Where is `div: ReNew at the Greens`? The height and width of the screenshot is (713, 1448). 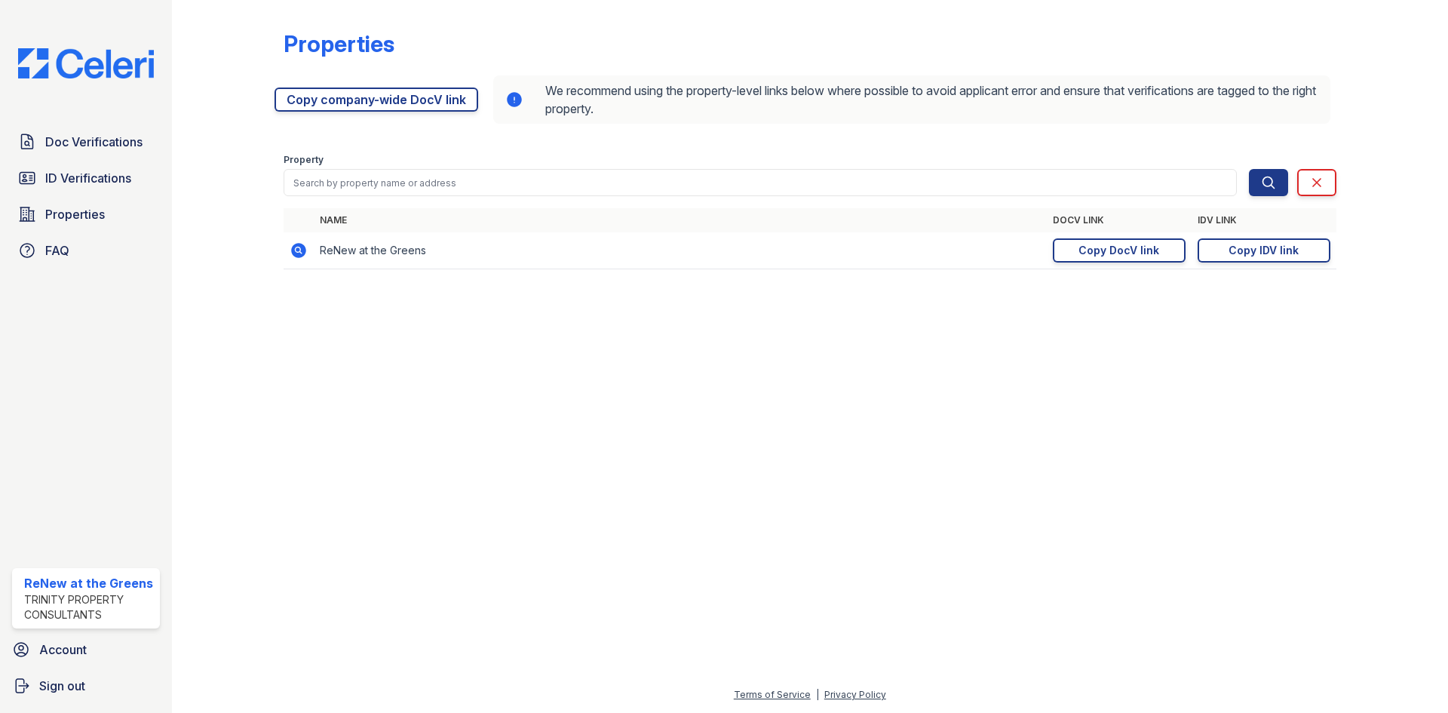 div: ReNew at the Greens is located at coordinates (89, 583).